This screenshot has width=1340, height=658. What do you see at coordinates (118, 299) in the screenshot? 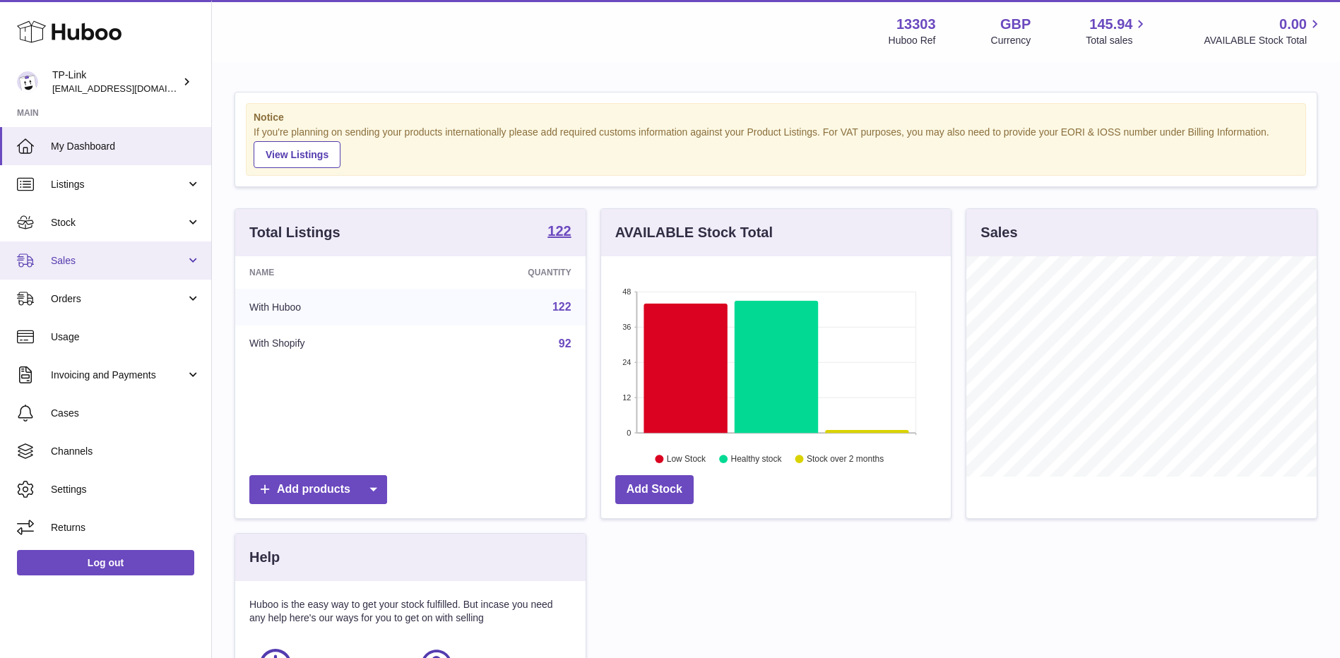
I see `span: Orders` at bounding box center [118, 299].